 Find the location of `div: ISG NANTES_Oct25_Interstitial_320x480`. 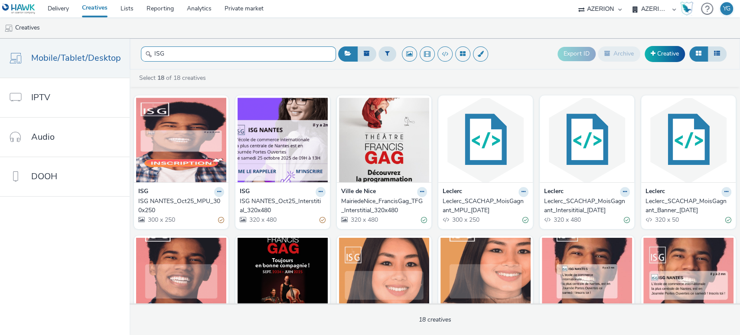

div: ISG NANTES_Oct25_Interstitial_320x480 is located at coordinates (281, 205).